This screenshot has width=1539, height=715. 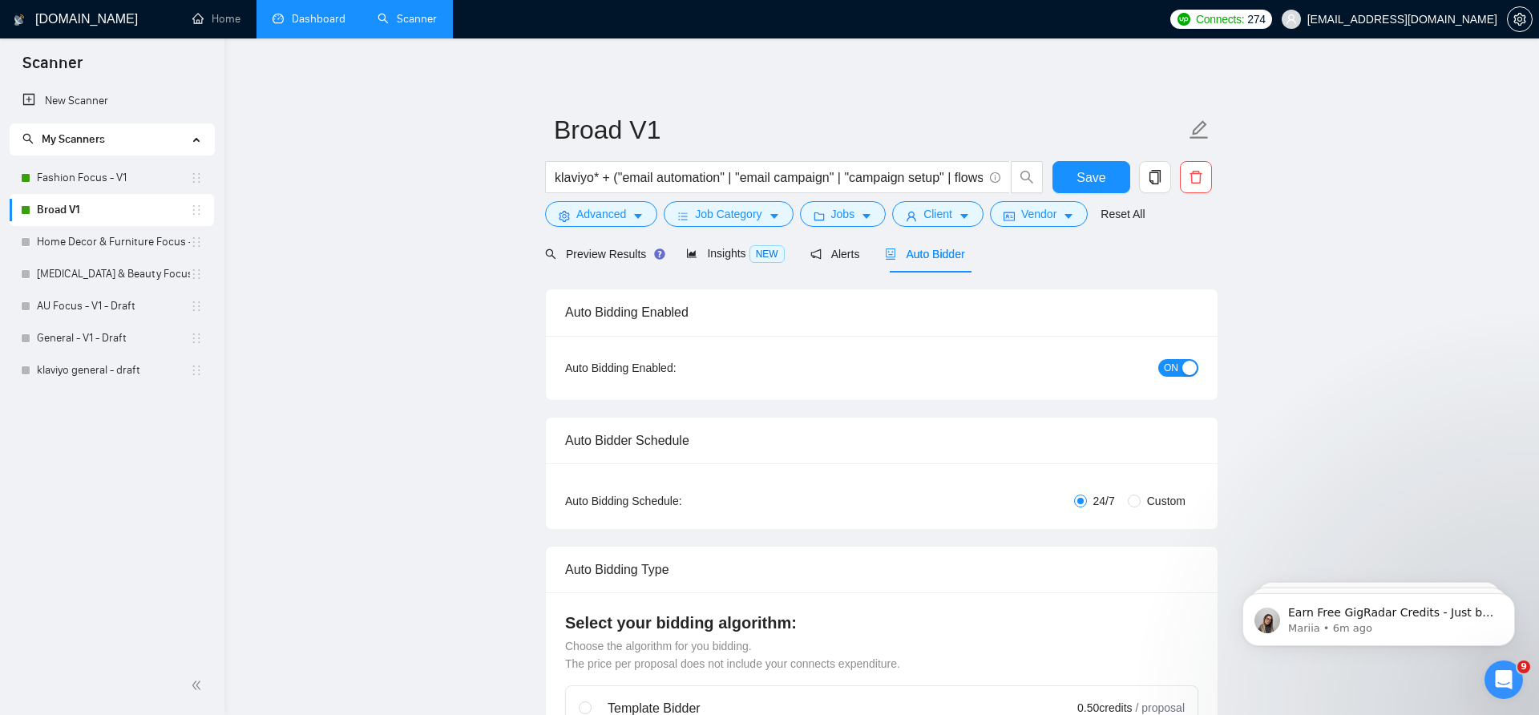 I want to click on span: bars, so click(x=683, y=216).